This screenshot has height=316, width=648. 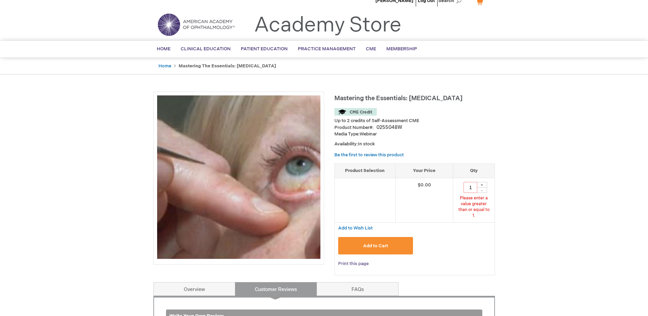 I want to click on span: Clinical Education, so click(x=206, y=49).